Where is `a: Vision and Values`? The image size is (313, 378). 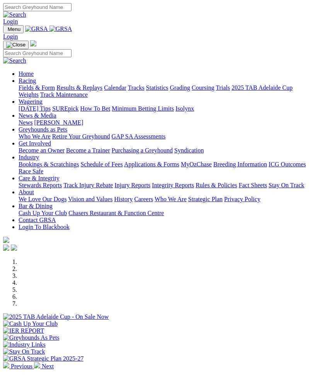
a: Vision and Values is located at coordinates (90, 199).